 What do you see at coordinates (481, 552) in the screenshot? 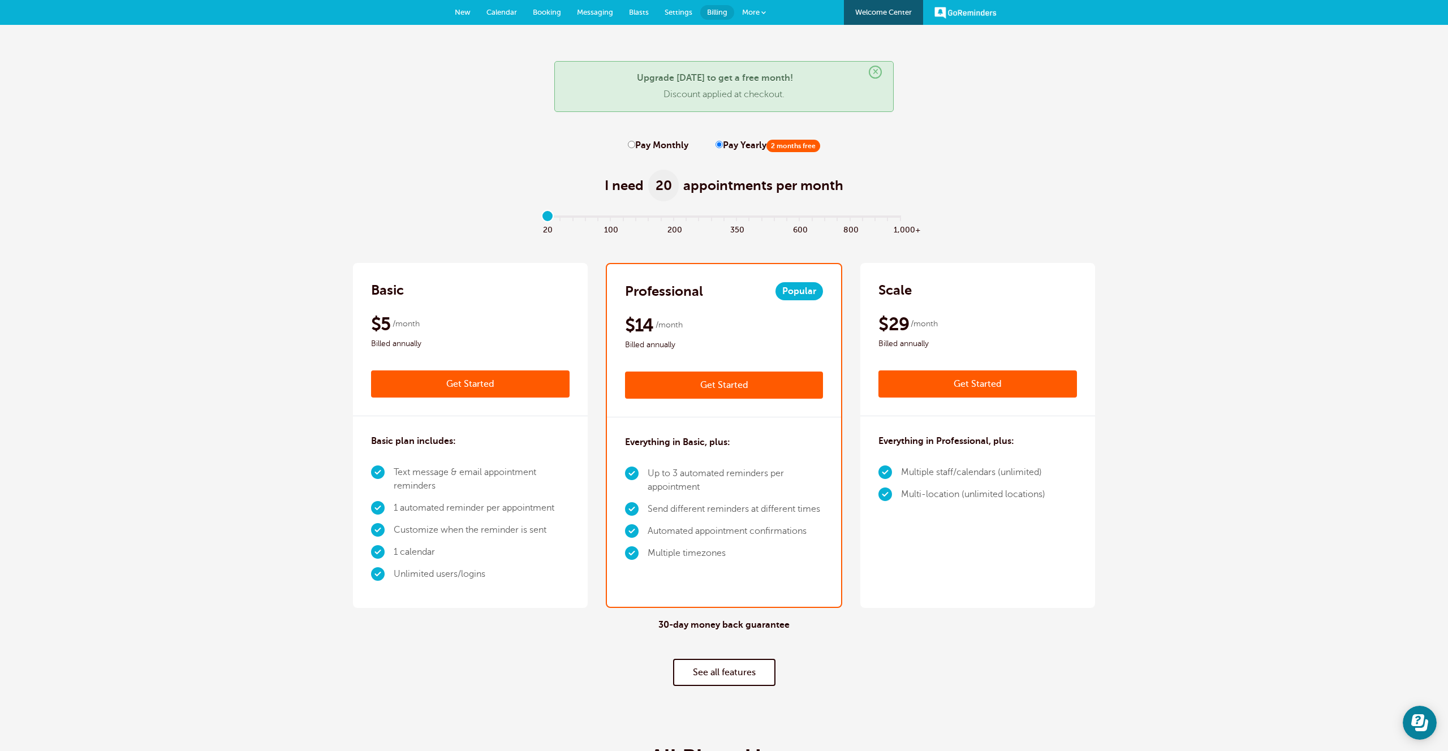
I see `li: 1 calendar` at bounding box center [481, 552].